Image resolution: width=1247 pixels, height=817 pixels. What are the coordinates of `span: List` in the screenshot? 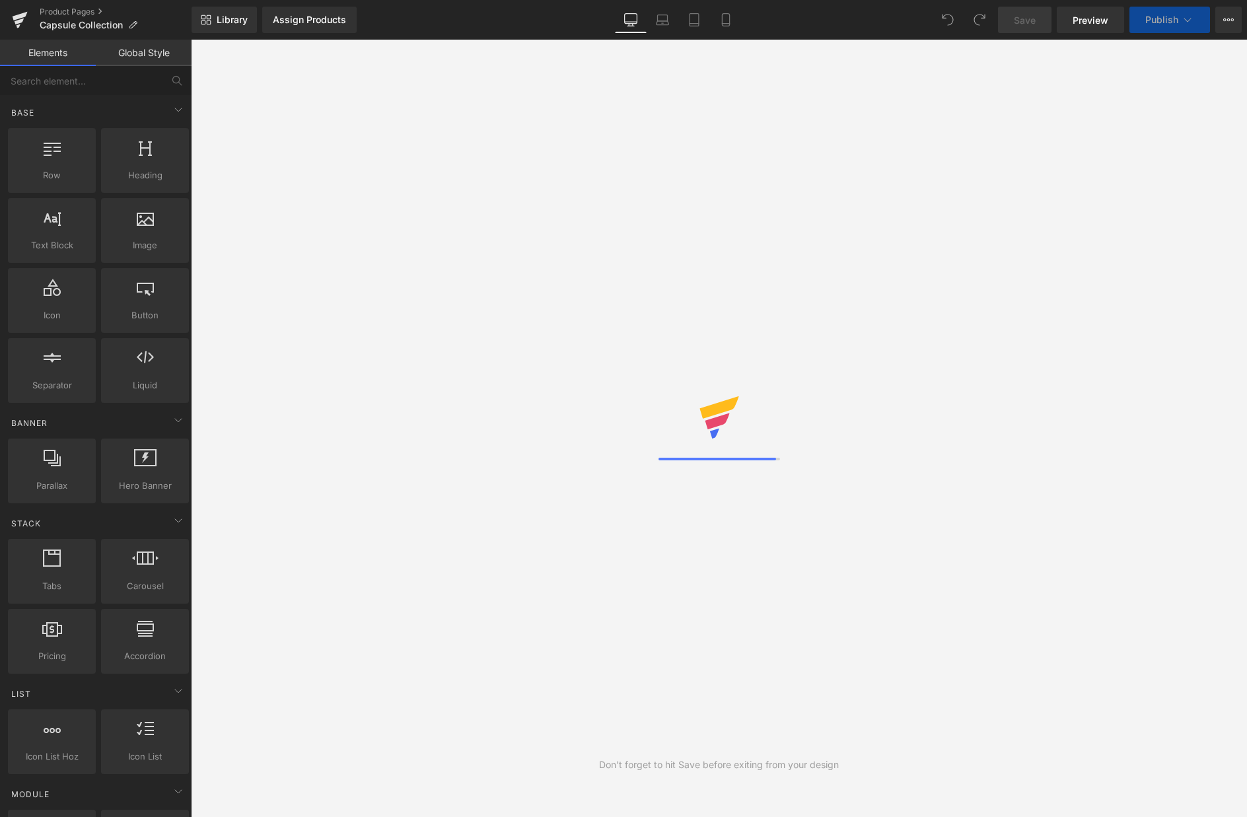 It's located at (21, 693).